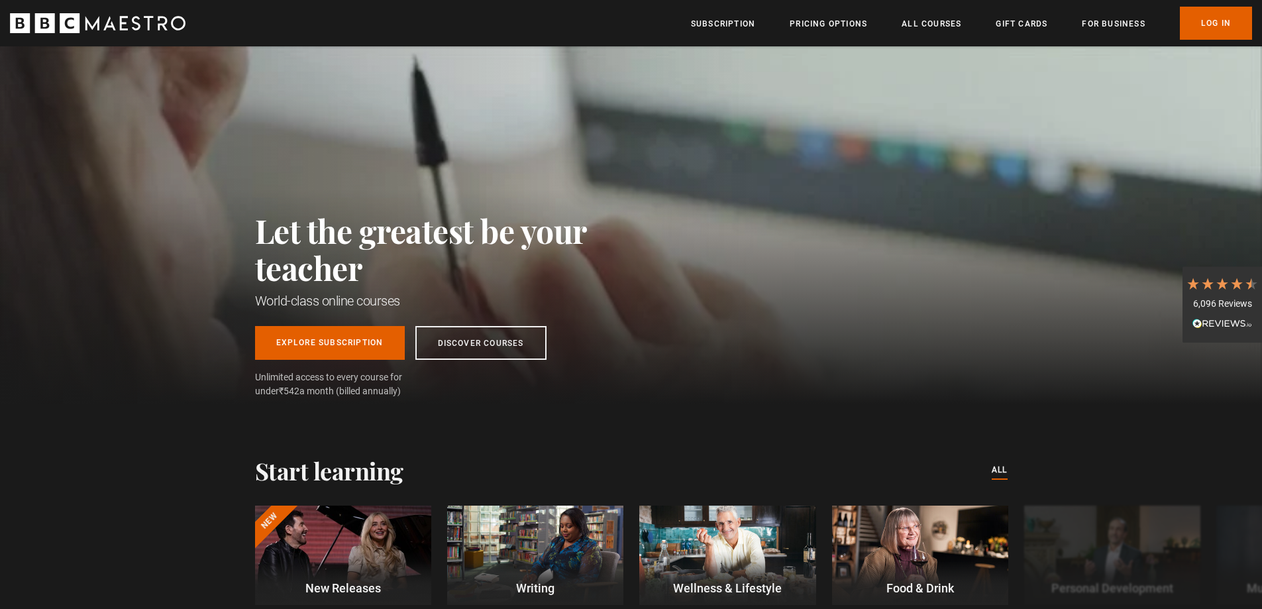 The image size is (1262, 609). I want to click on h2: Let the greatest be your teacher, so click(450, 249).